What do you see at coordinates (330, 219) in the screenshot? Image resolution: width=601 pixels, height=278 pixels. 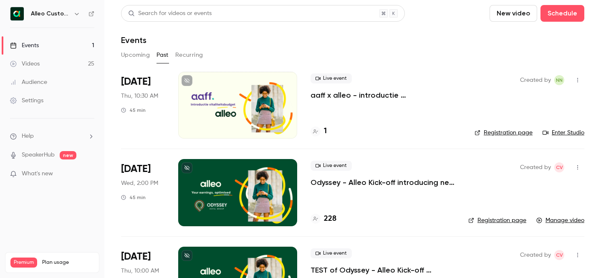 I see `h4: 228` at bounding box center [330, 219].